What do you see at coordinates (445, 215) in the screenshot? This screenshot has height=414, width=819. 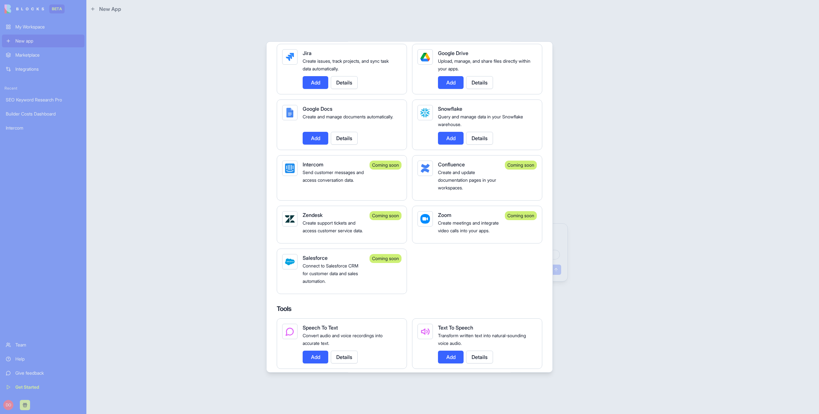 I see `span: Zoom` at bounding box center [445, 215].